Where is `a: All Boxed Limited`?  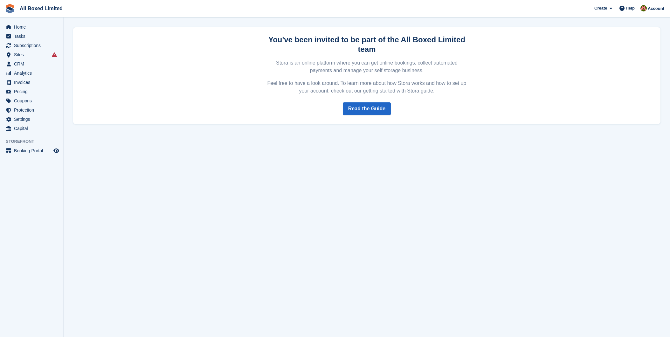
a: All Boxed Limited is located at coordinates (41, 8).